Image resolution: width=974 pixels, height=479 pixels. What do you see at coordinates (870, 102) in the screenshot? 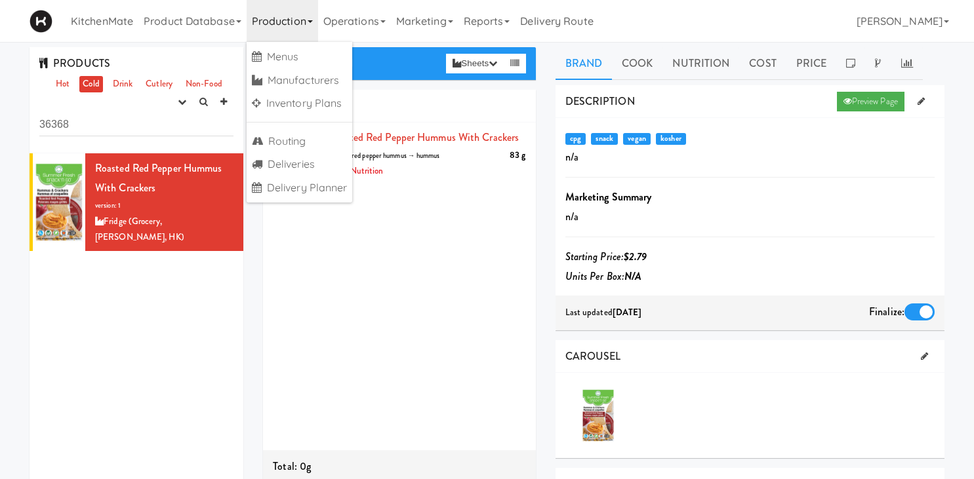
I see `a: Preview Page` at bounding box center [870, 102].